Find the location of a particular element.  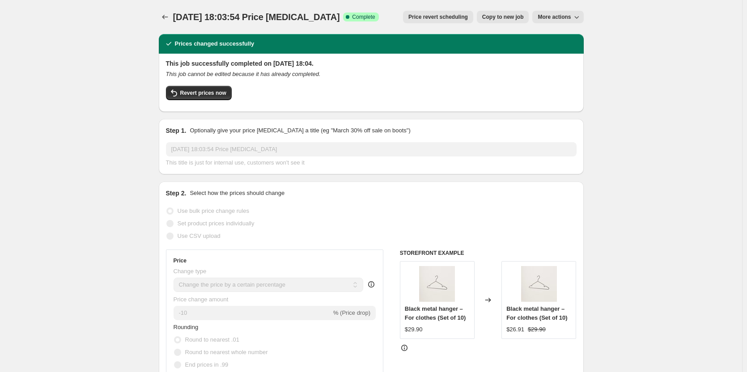

span: Complete is located at coordinates (363, 17).